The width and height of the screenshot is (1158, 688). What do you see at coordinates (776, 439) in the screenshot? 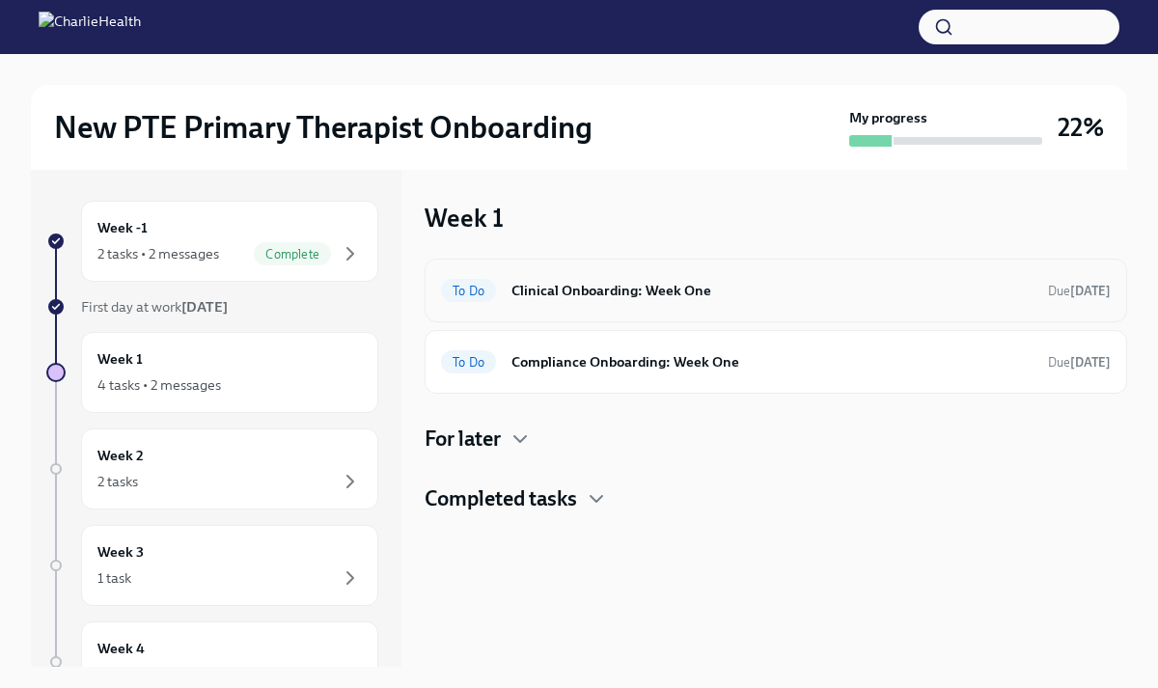
I see `div: For later` at bounding box center [776, 439].